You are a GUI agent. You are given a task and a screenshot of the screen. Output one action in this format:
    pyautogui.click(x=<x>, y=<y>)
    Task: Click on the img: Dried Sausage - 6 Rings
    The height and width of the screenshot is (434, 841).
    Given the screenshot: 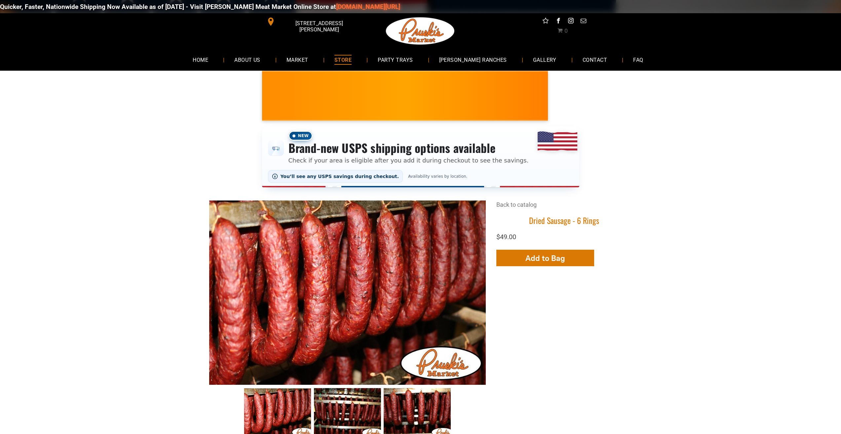 What is the action you would take?
    pyautogui.click(x=347, y=293)
    